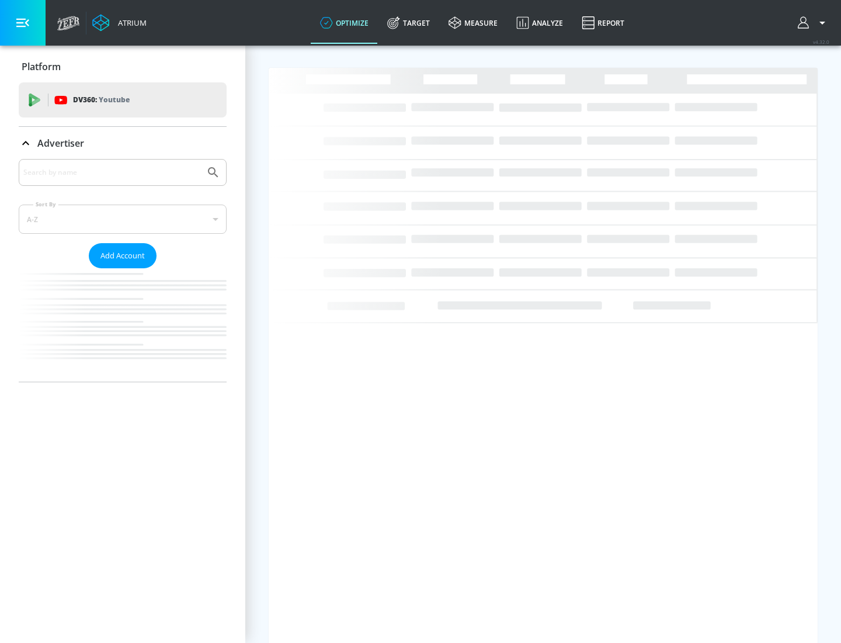 The height and width of the screenshot is (643, 841). What do you see at coordinates (540, 23) in the screenshot?
I see `a: Analyze` at bounding box center [540, 23].